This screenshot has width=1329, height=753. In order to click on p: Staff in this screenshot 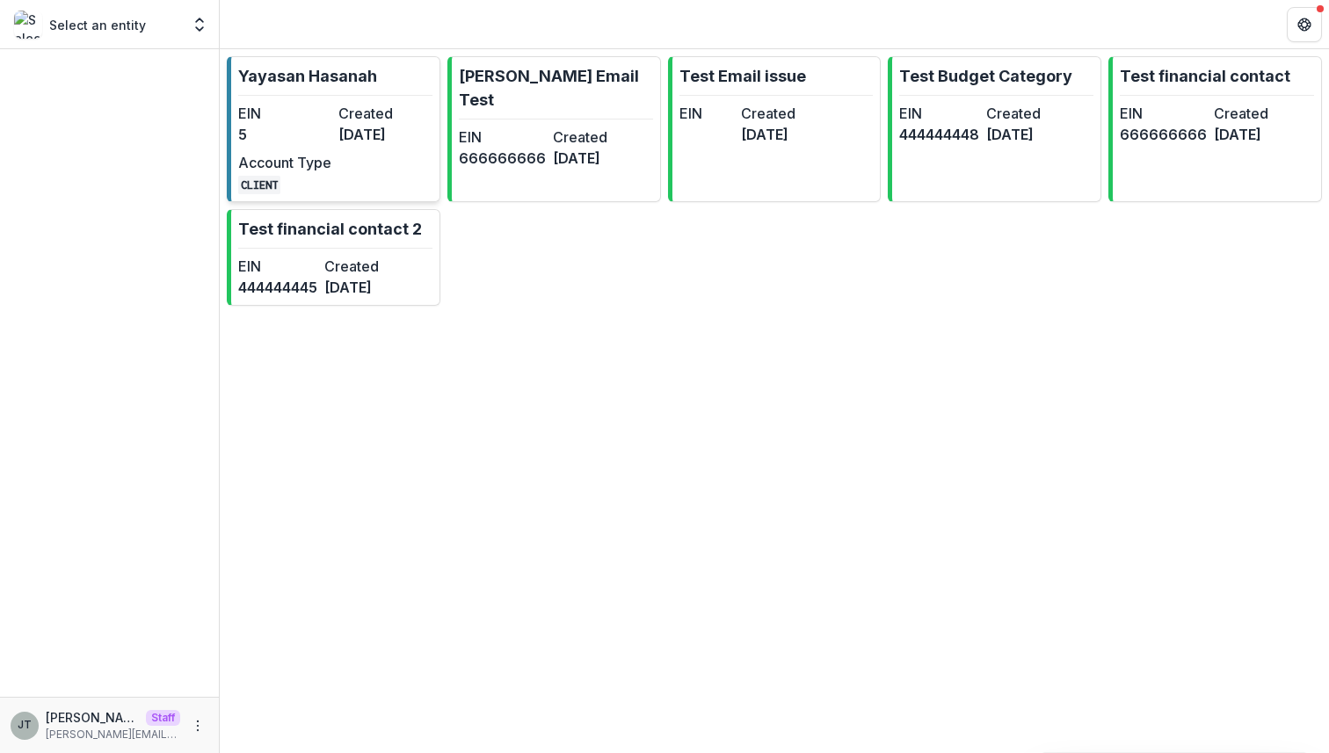, I will do `click(163, 718)`.